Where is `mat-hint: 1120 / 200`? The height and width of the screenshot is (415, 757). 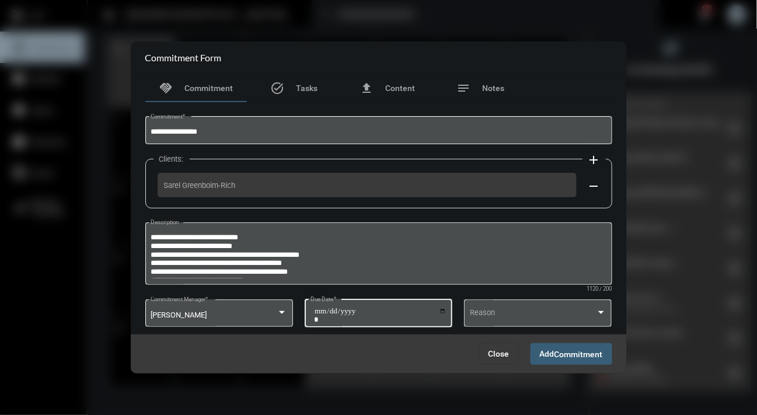 mat-hint: 1120 / 200 is located at coordinates (600, 289).